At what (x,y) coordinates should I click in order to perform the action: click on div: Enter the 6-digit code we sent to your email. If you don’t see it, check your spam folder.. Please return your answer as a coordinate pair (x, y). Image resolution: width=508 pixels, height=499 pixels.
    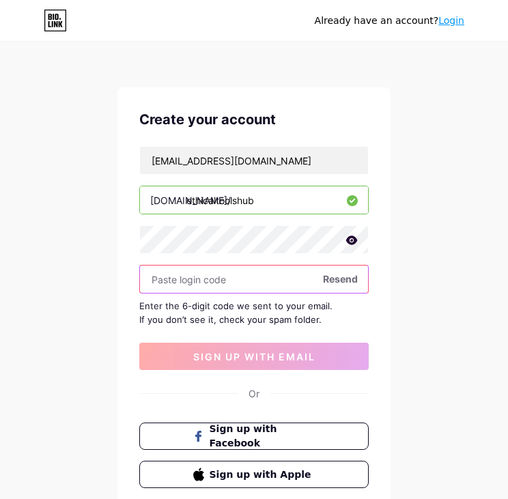
    Looking at the image, I should click on (254, 313).